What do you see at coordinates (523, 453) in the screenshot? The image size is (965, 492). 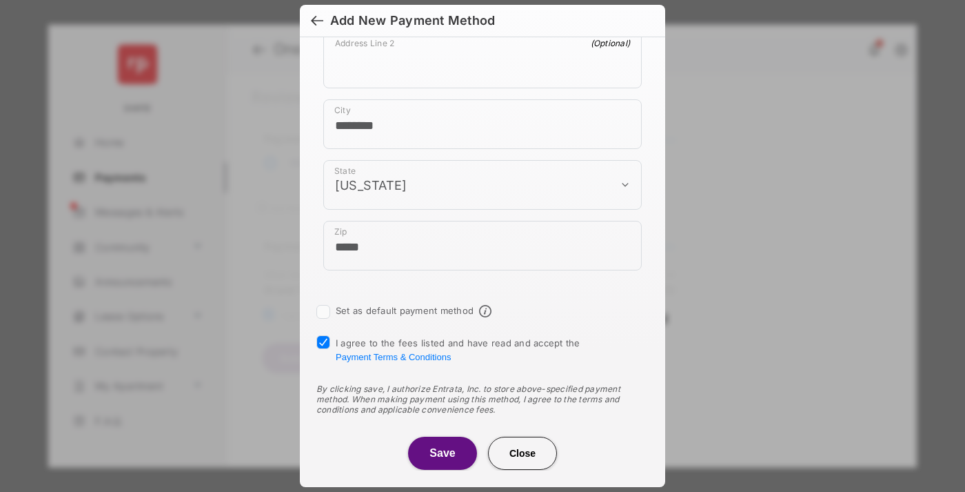 I see `button: Close` at bounding box center [523, 453].